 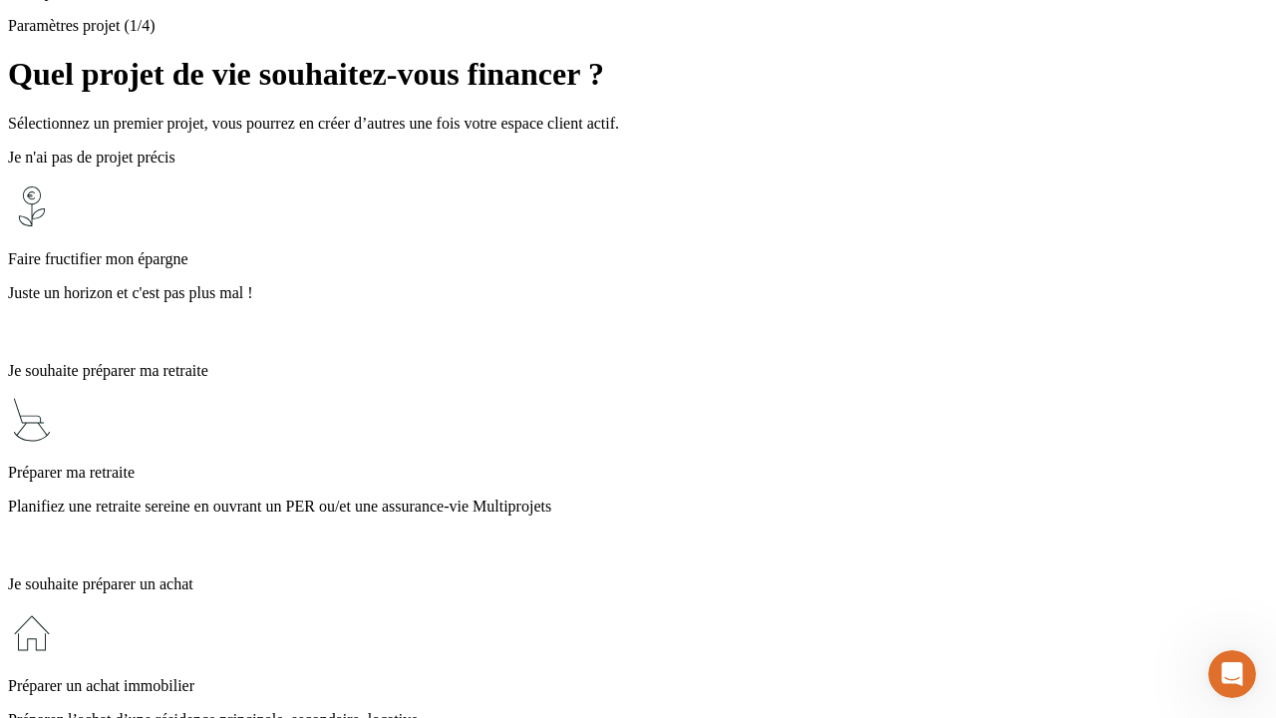 I want to click on p: Je souhaite préparer ma retraite, so click(x=638, y=371).